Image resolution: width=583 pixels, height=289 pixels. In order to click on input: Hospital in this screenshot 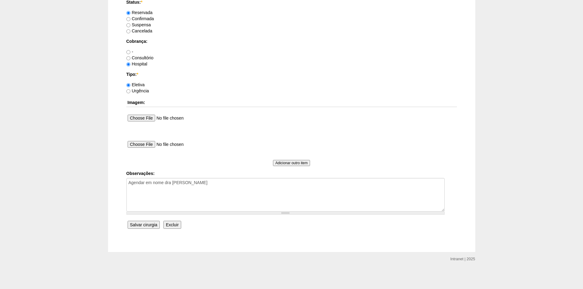, I will do `click(128, 64)`.